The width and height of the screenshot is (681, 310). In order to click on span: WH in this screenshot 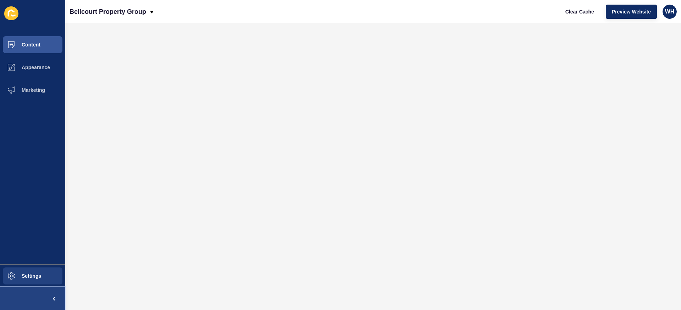, I will do `click(669, 12)`.